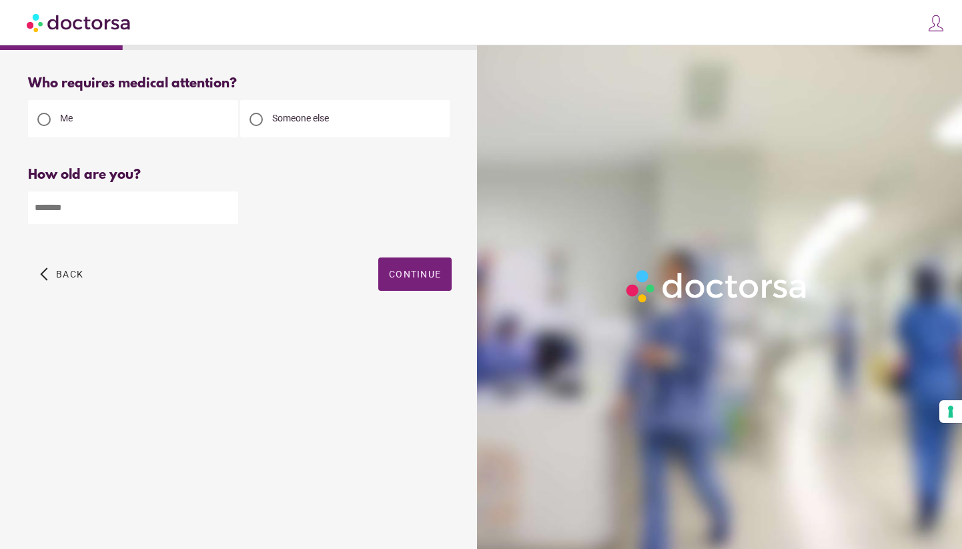 Image resolution: width=962 pixels, height=549 pixels. I want to click on img: icons8-customer-100.png, so click(936, 23).